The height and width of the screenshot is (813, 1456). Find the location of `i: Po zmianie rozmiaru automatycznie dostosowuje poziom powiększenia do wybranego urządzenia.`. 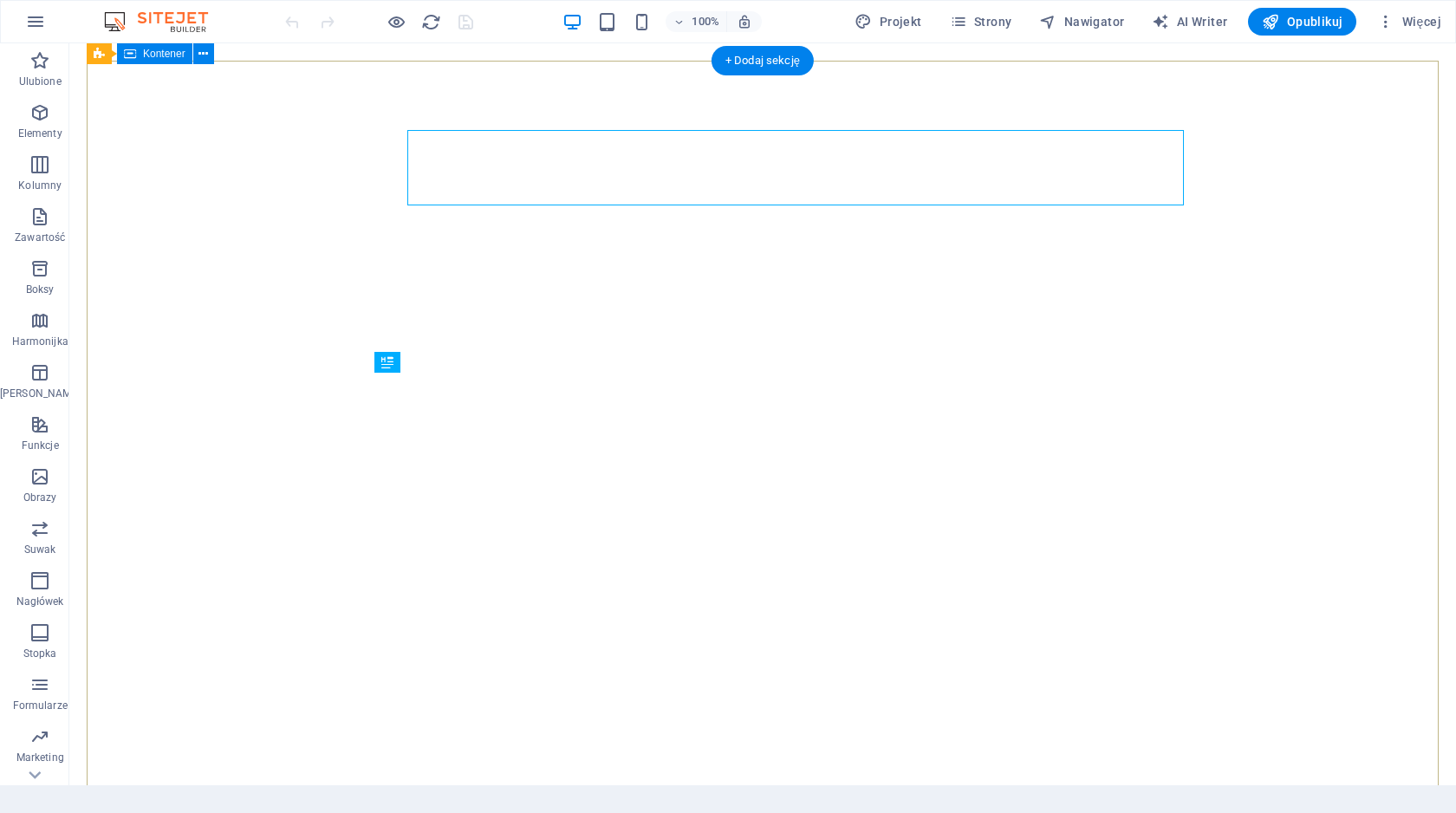

i: Po zmianie rozmiaru automatycznie dostosowuje poziom powiększenia do wybranego urządzenia. is located at coordinates (745, 21).